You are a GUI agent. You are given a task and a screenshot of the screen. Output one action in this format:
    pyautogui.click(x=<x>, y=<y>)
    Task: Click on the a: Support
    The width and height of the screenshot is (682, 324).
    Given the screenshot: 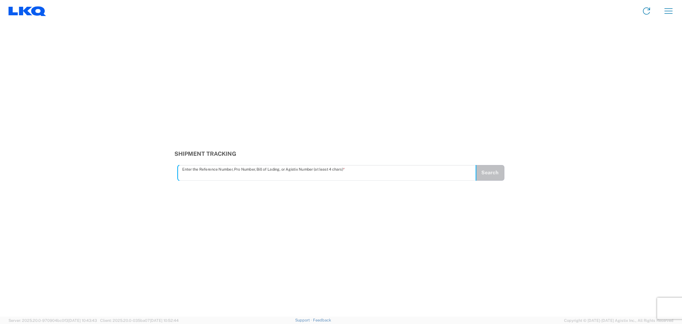 What is the action you would take?
    pyautogui.click(x=304, y=320)
    